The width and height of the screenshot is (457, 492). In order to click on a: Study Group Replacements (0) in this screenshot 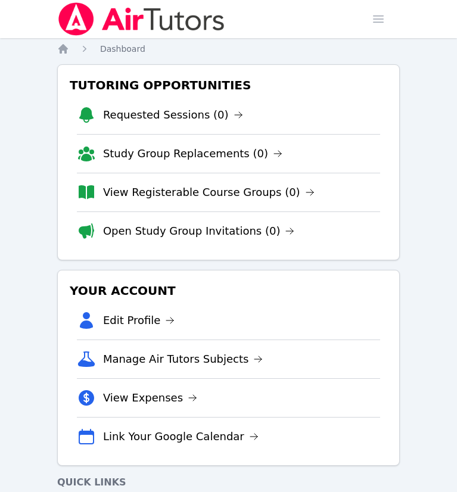, I will do `click(193, 154)`.